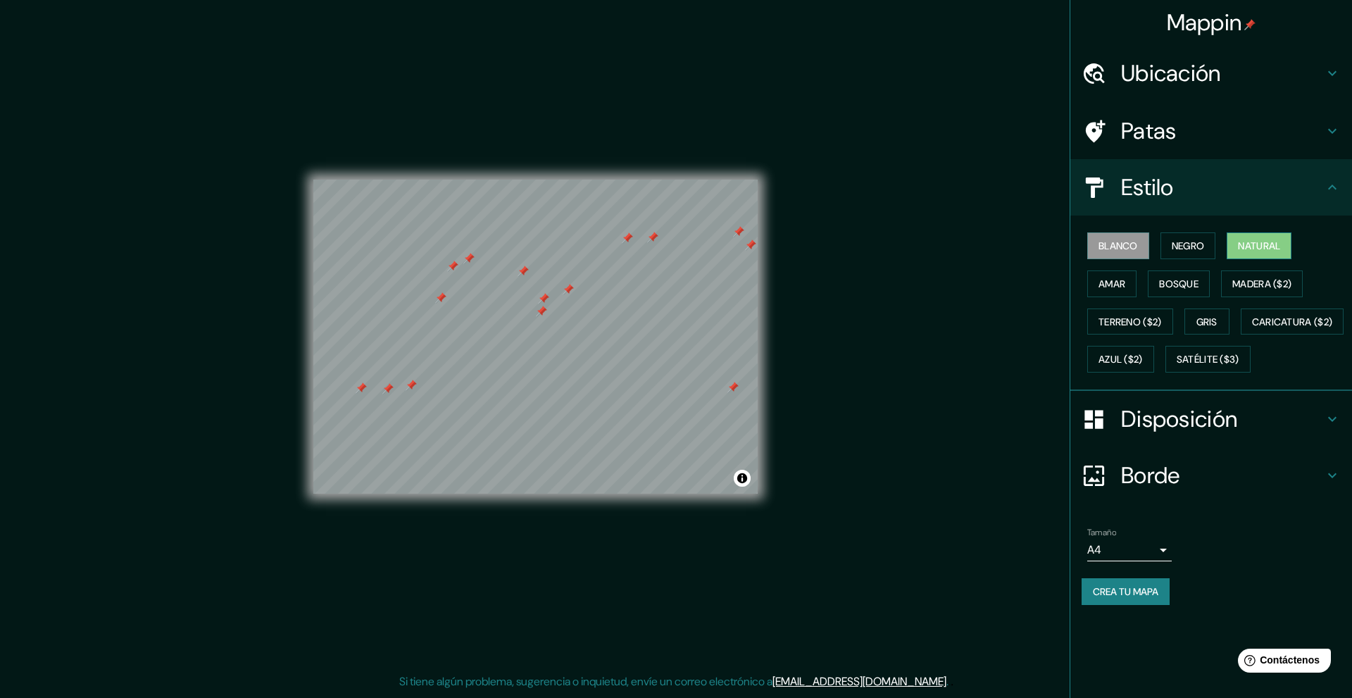 The height and width of the screenshot is (698, 1352). What do you see at coordinates (1292, 322) in the screenshot?
I see `font: Caricatura ($2)` at bounding box center [1292, 322].